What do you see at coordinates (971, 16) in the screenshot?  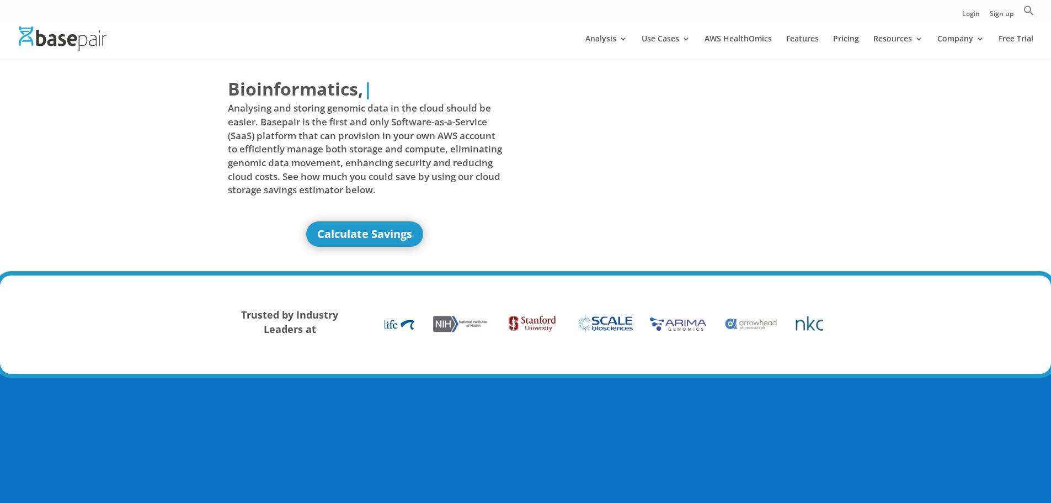 I see `a: Login` at bounding box center [971, 16].